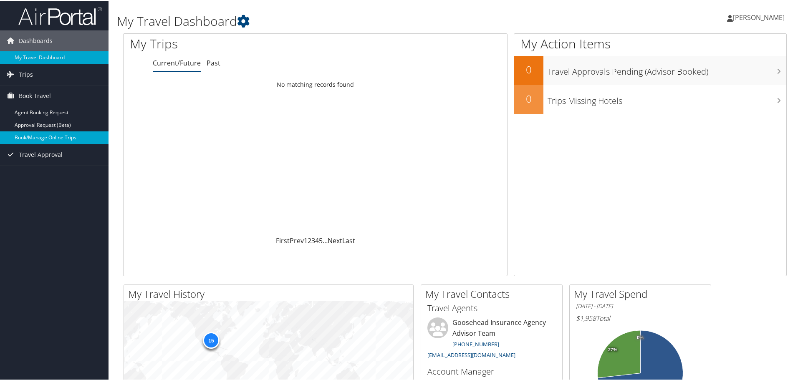  Describe the element at coordinates (313, 240) in the screenshot. I see `a: 3` at that location.